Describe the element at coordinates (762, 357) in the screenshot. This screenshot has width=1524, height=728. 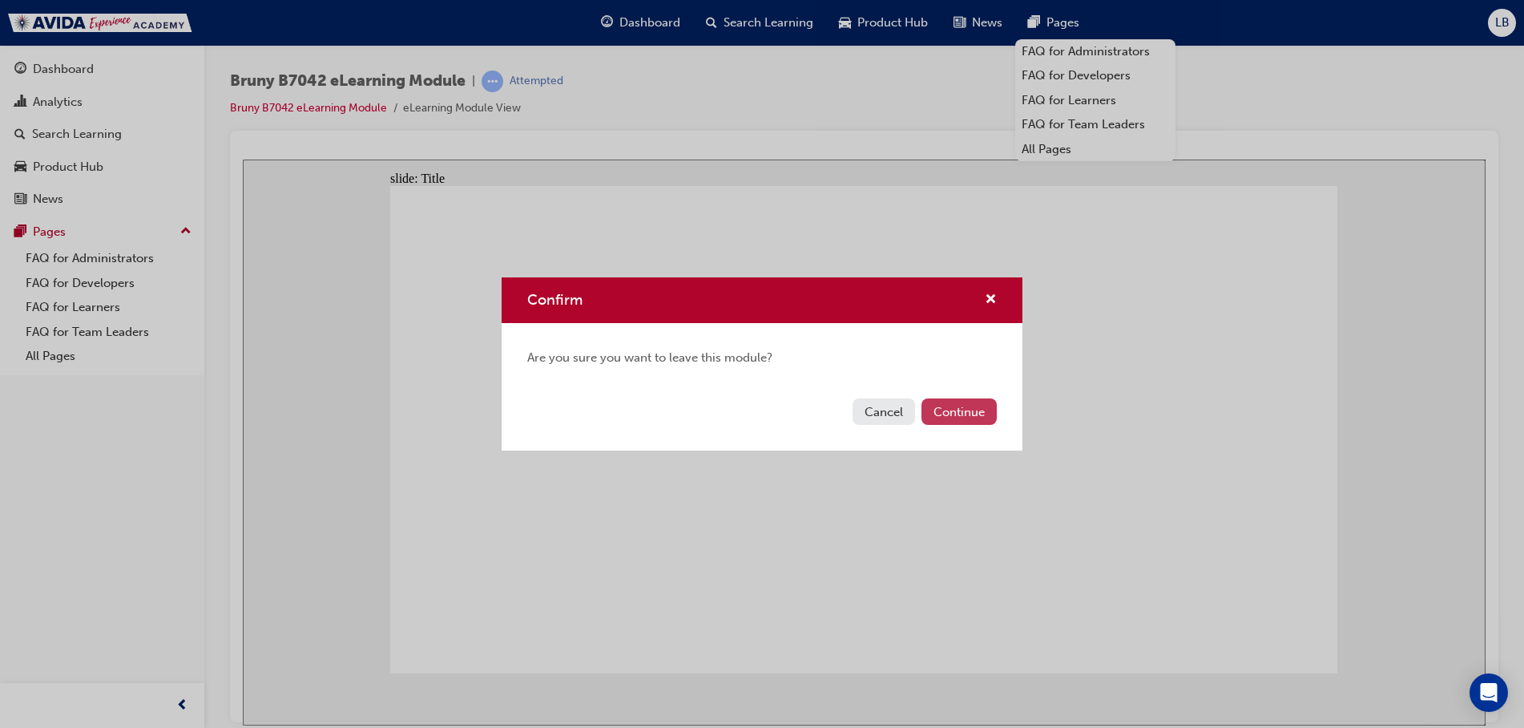
I see `div: Are you sure you want to leave this module?` at that location.